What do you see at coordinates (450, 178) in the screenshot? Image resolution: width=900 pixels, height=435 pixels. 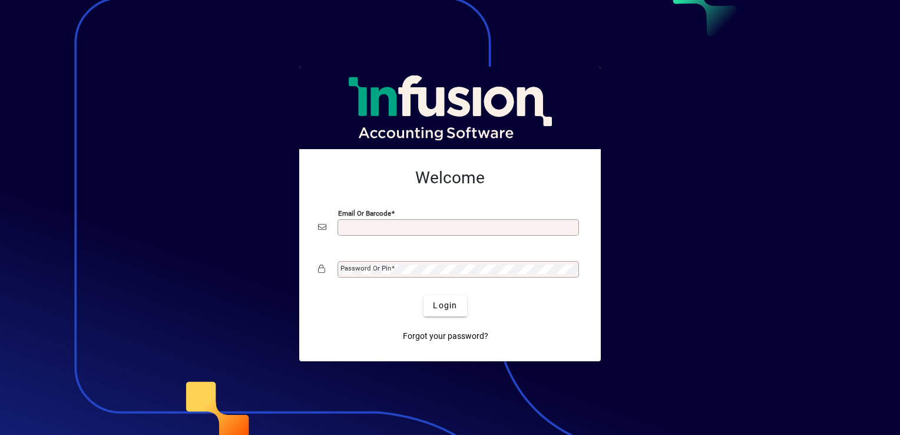 I see `h2: Welcome` at bounding box center [450, 178].